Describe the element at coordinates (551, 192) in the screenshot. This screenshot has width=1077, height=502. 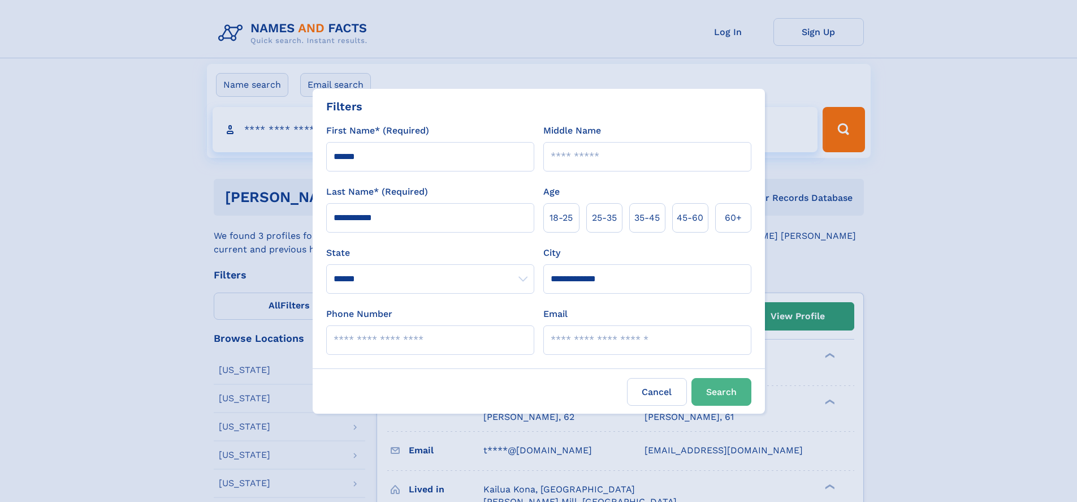
I see `label: Age` at that location.